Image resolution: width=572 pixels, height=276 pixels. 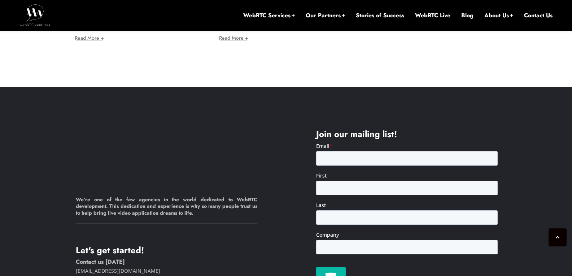 What do you see at coordinates (499, 16) in the screenshot?
I see `a: About Us` at bounding box center [499, 16].